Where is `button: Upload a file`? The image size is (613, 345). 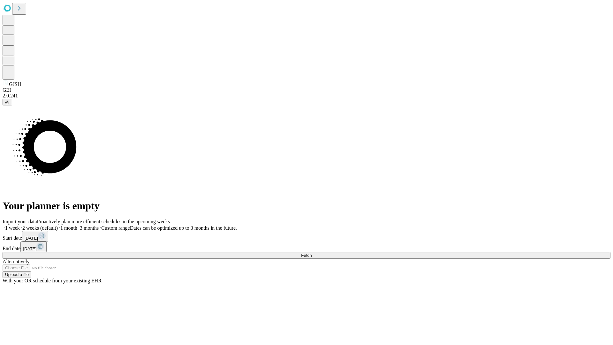
button: Upload a file is located at coordinates (17, 274).